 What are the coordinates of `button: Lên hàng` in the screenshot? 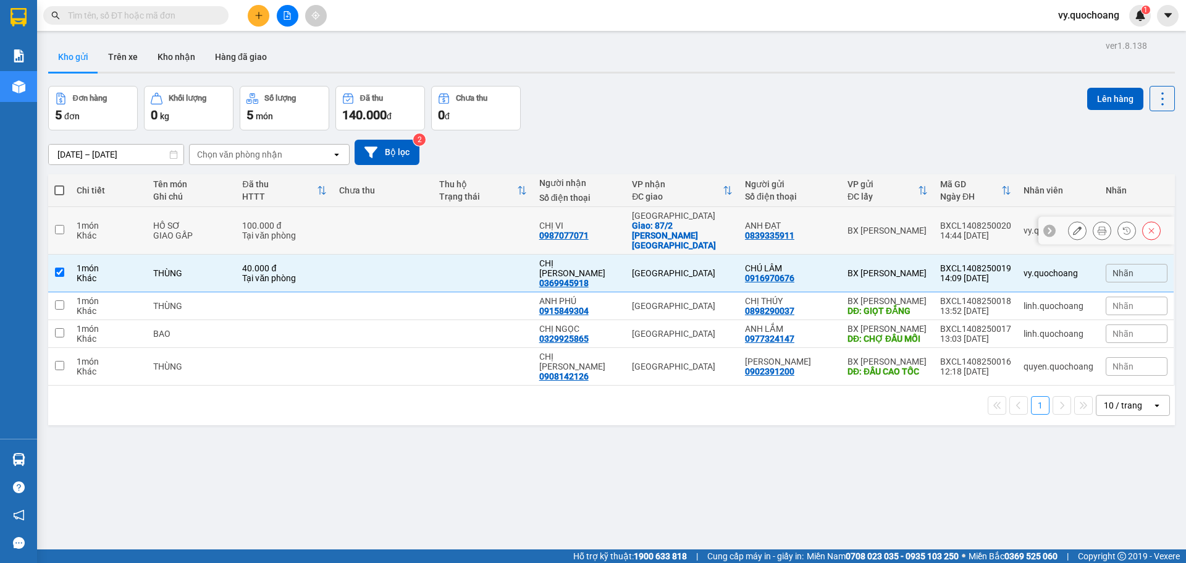 It's located at (1115, 99).